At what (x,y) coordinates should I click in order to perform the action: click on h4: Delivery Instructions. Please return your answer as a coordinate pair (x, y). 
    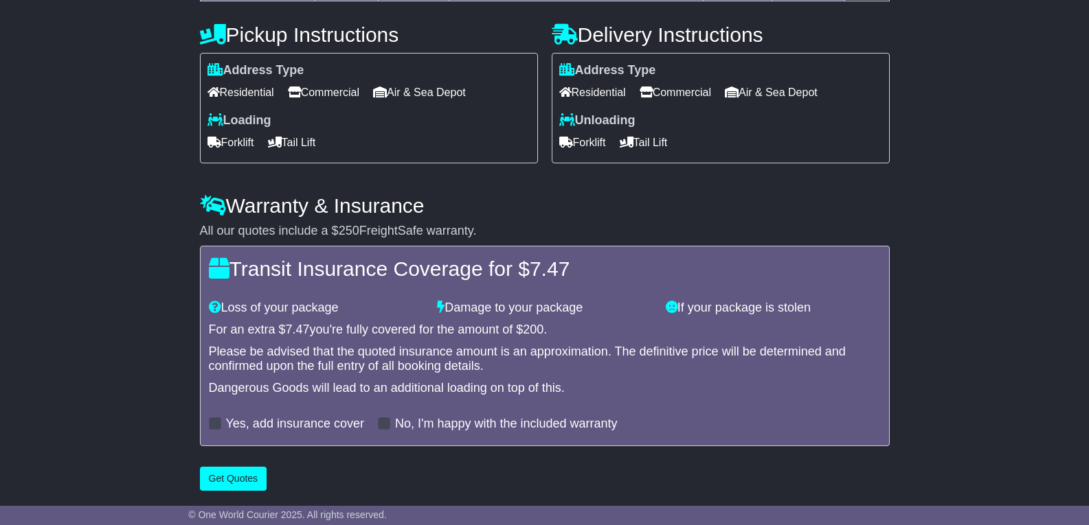
    Looking at the image, I should click on (720, 34).